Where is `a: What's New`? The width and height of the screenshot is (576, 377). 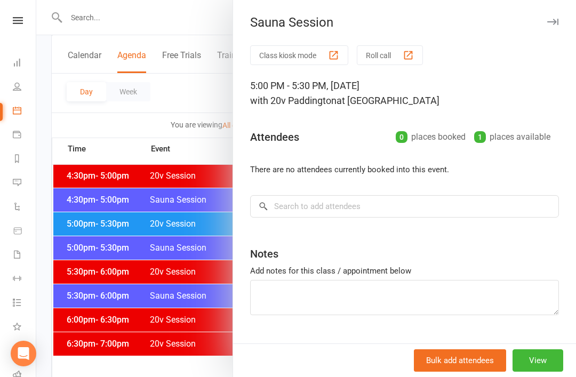 a: What's New is located at coordinates (25, 327).